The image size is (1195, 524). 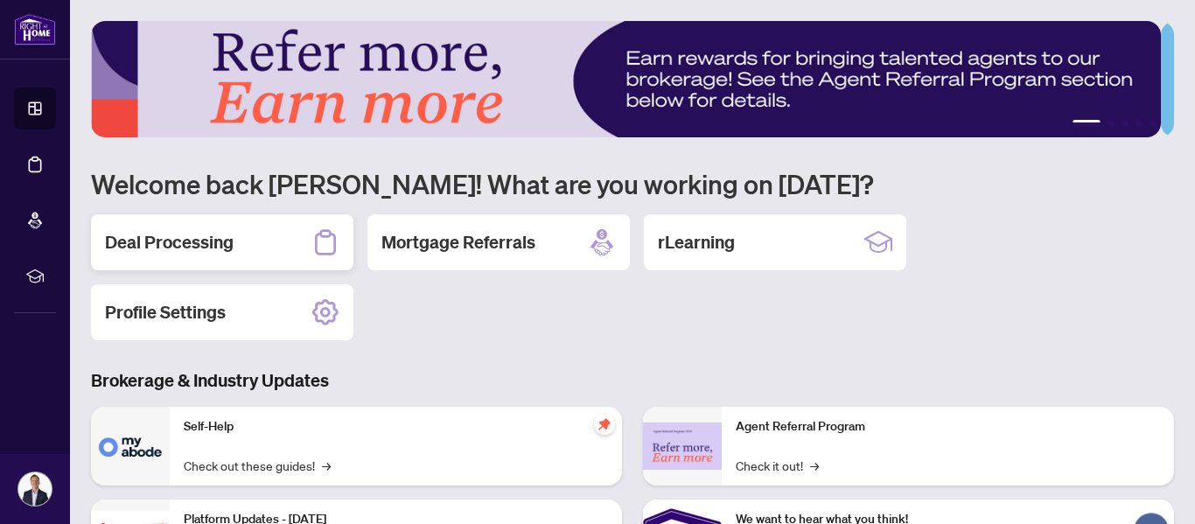 What do you see at coordinates (777, 465) in the screenshot?
I see `a: Check it out!→` at bounding box center [777, 465].